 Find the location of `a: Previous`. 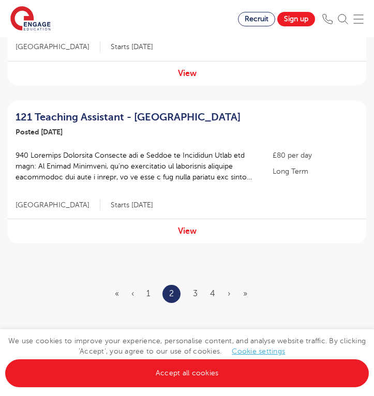

a: Previous is located at coordinates (132, 294).